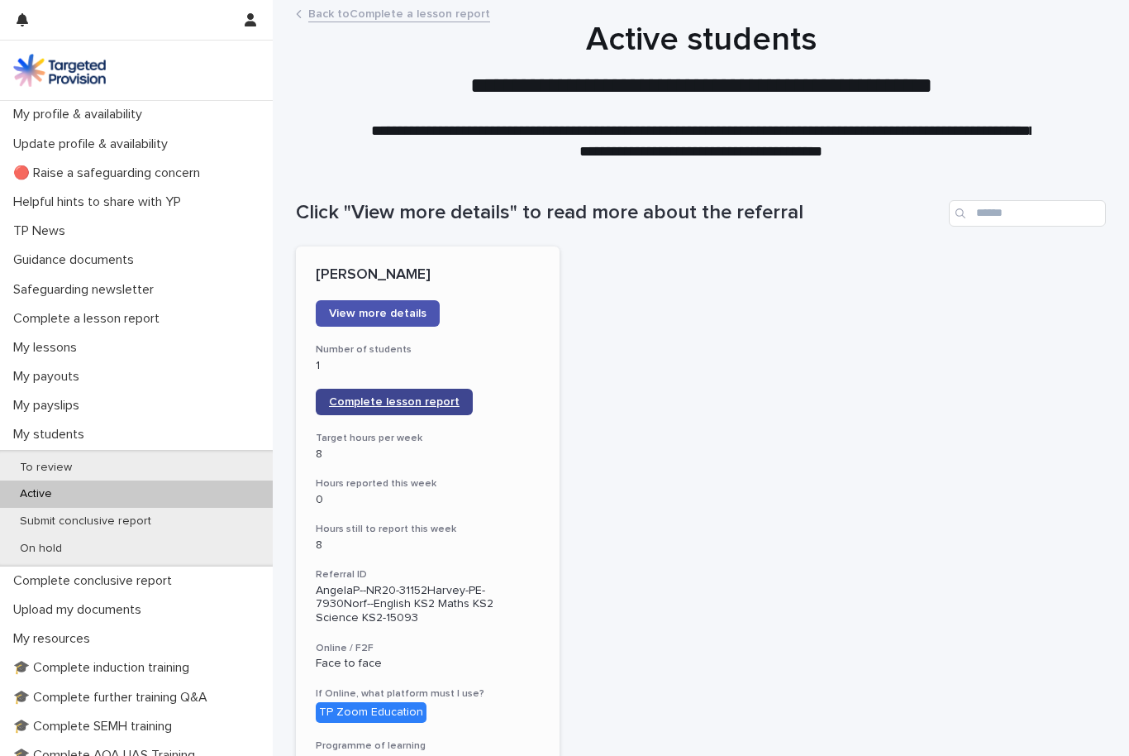  I want to click on p: Face to face, so click(427, 663).